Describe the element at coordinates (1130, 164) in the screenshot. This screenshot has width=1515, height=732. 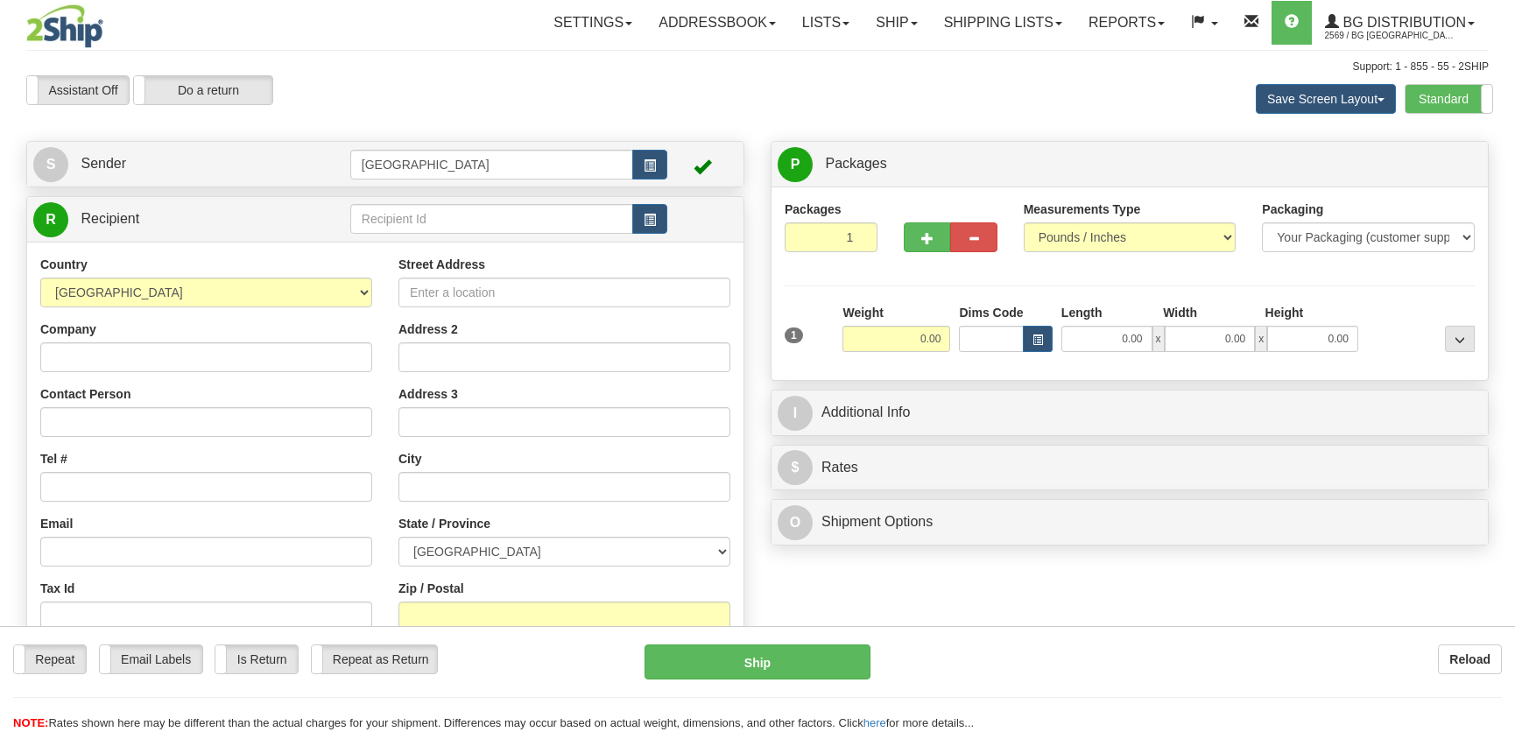
I see `a: P Packages` at that location.